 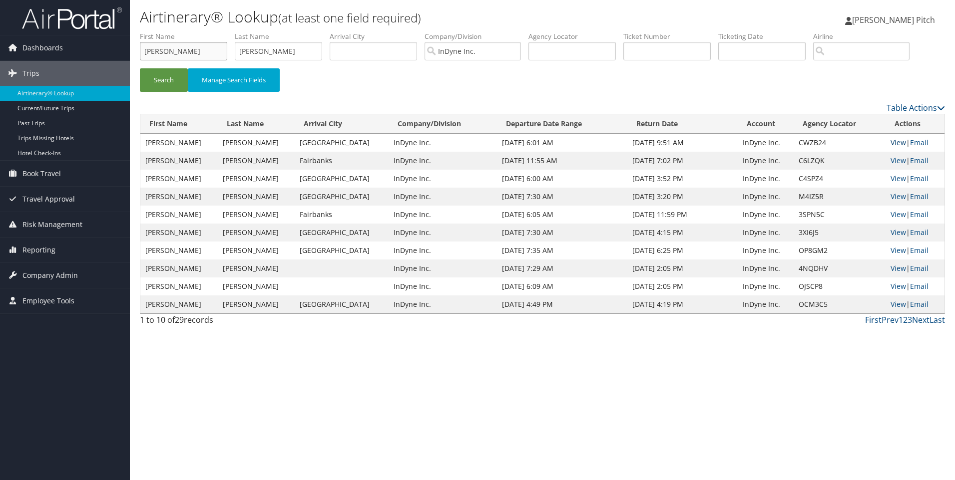 I want to click on a: First, so click(x=873, y=320).